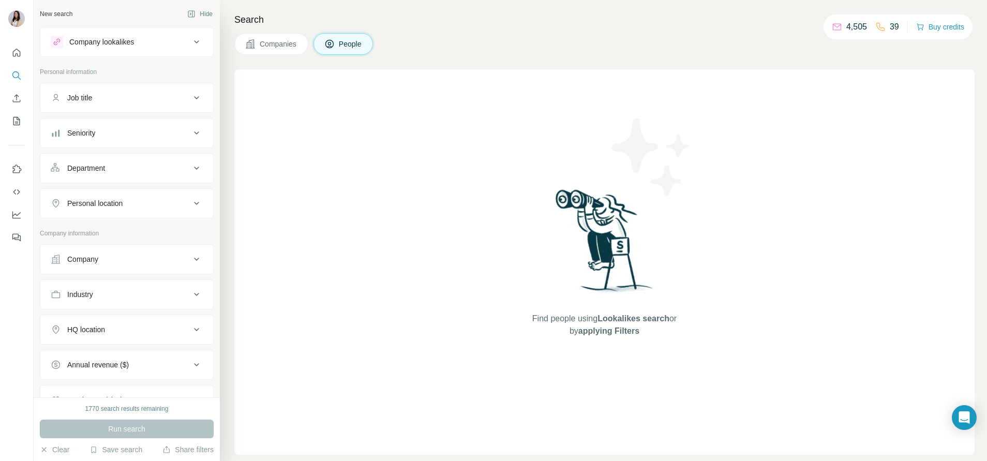  Describe the element at coordinates (609, 331) in the screenshot. I see `span: applying Filters` at that location.